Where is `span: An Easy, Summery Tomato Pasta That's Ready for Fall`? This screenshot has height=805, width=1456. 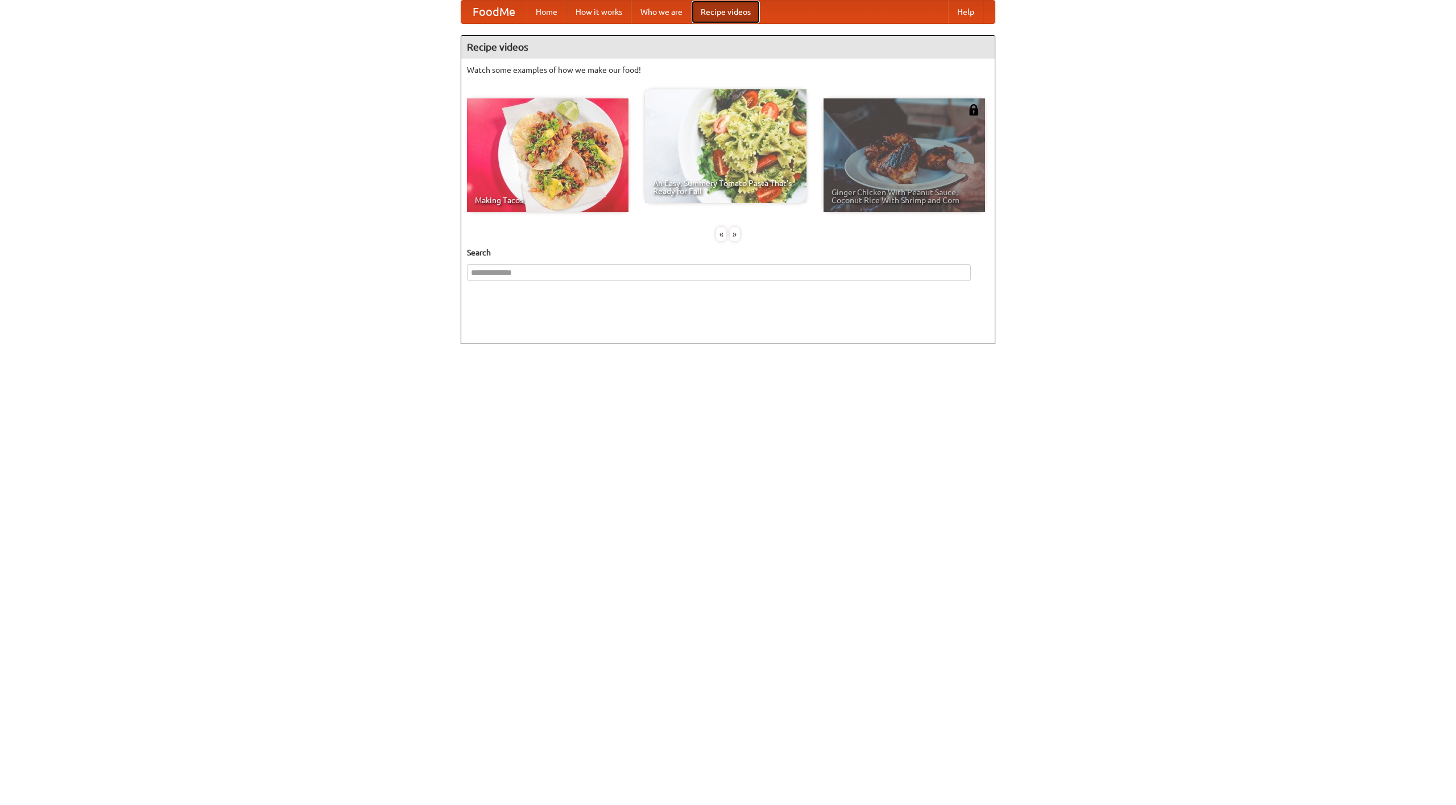
span: An Easy, Summery Tomato Pasta That's Ready for Fall is located at coordinates (726, 187).